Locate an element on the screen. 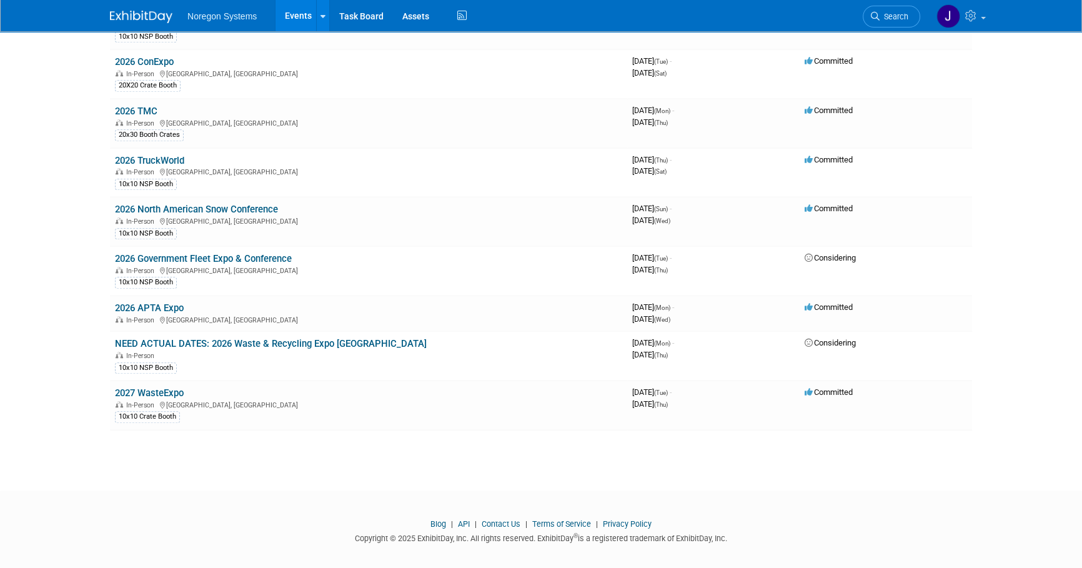 This screenshot has width=1082, height=568. a: 2026 TruckWorld is located at coordinates (149, 161).